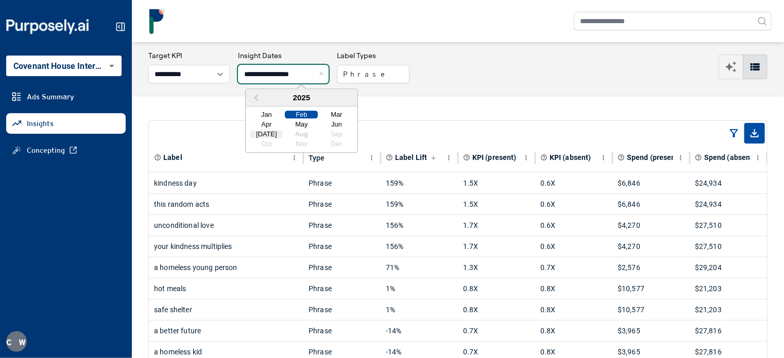 The image size is (784, 358). I want to click on span: Ads Summary, so click(50, 97).